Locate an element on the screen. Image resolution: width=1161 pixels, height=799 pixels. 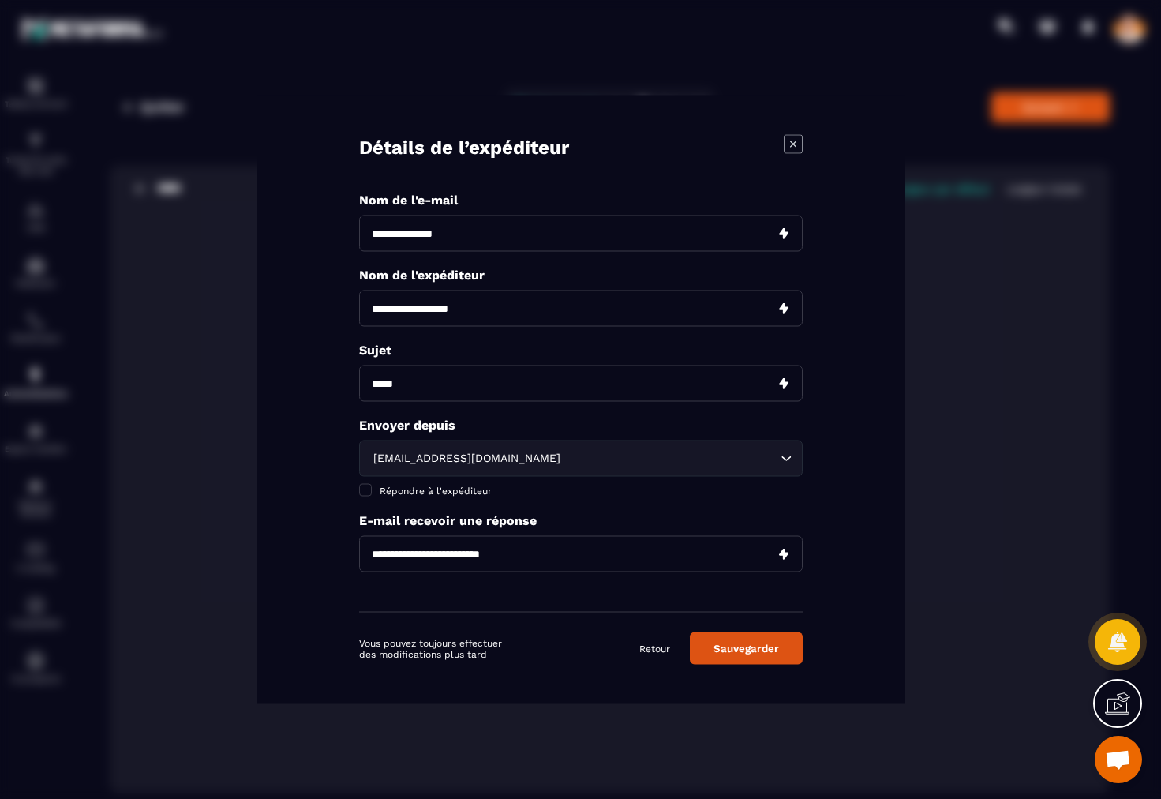
div: Ouvrir le chat is located at coordinates (1119, 759).